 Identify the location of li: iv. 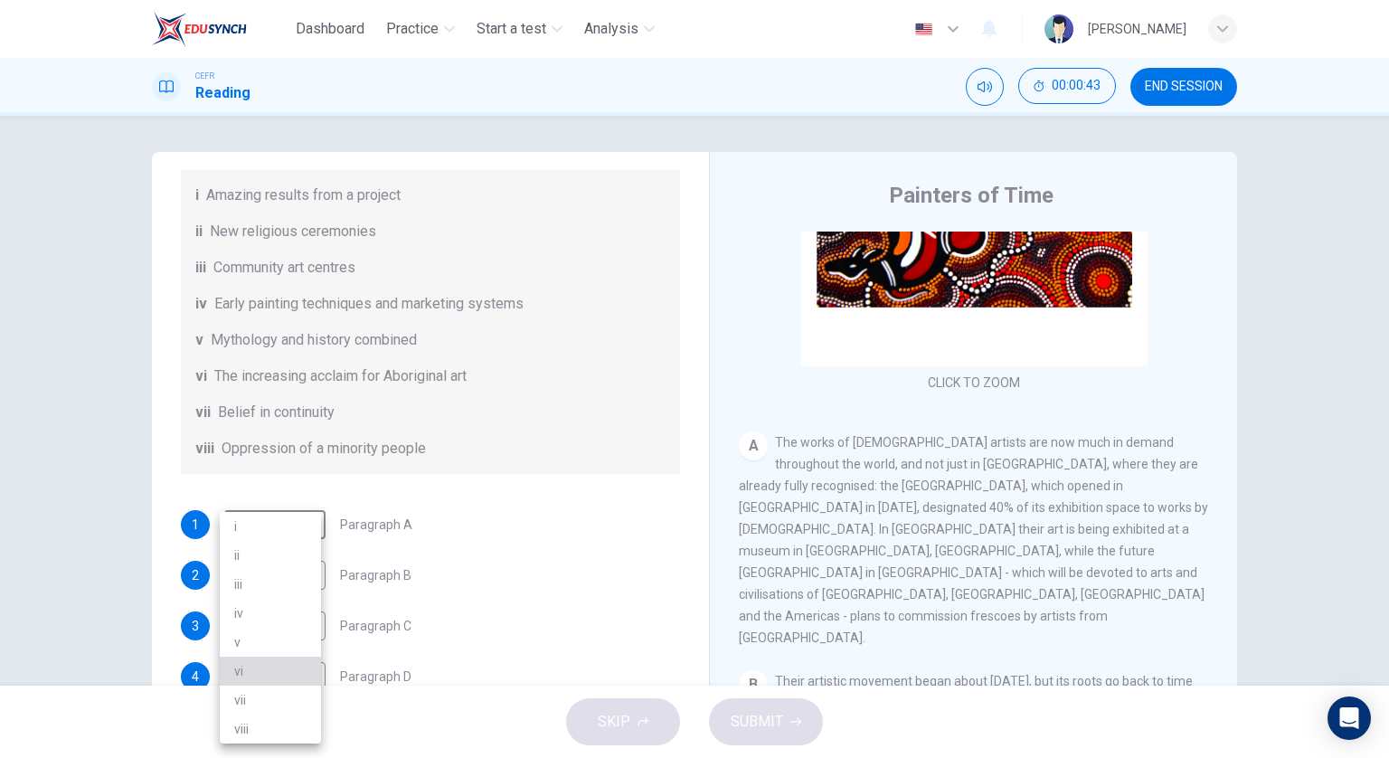
(270, 613).